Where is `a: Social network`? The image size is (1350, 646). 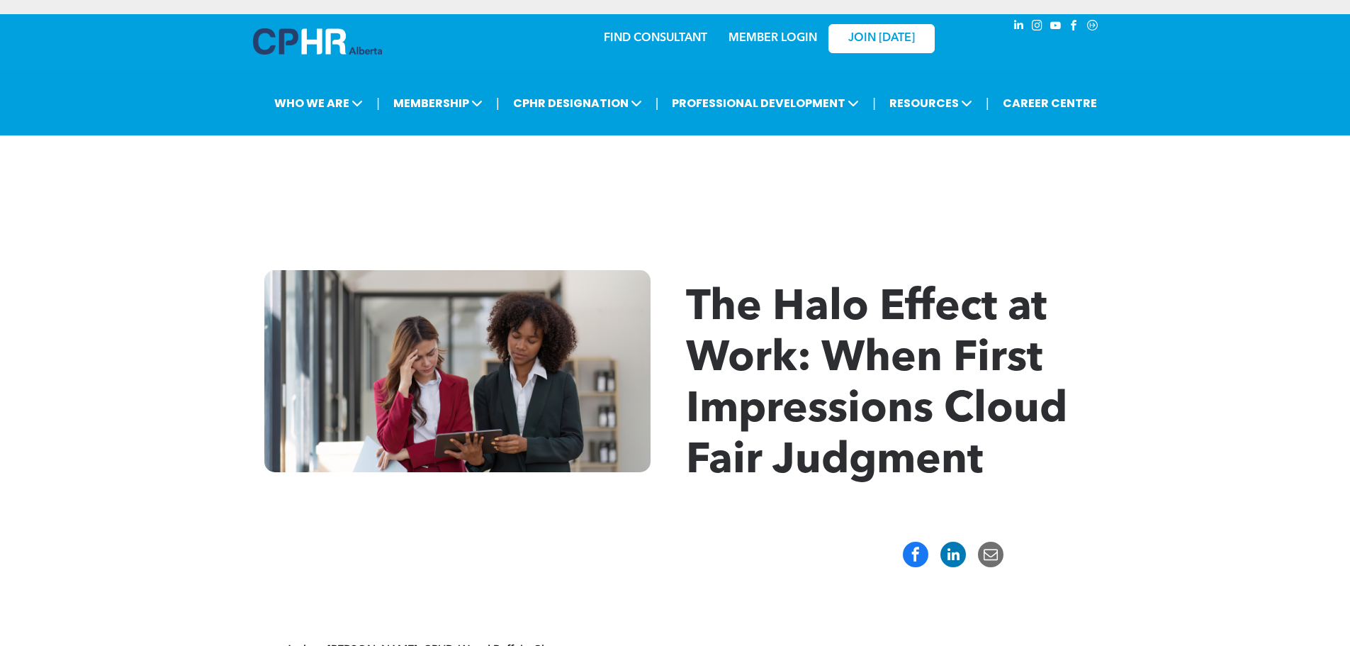 a: Social network is located at coordinates (1093, 27).